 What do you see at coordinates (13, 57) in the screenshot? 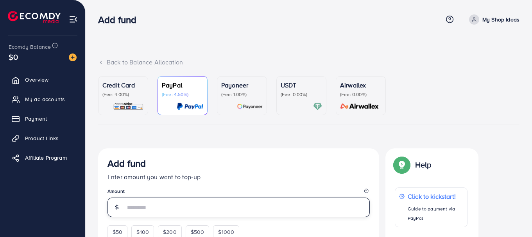
I see `span: $0` at bounding box center [13, 57].